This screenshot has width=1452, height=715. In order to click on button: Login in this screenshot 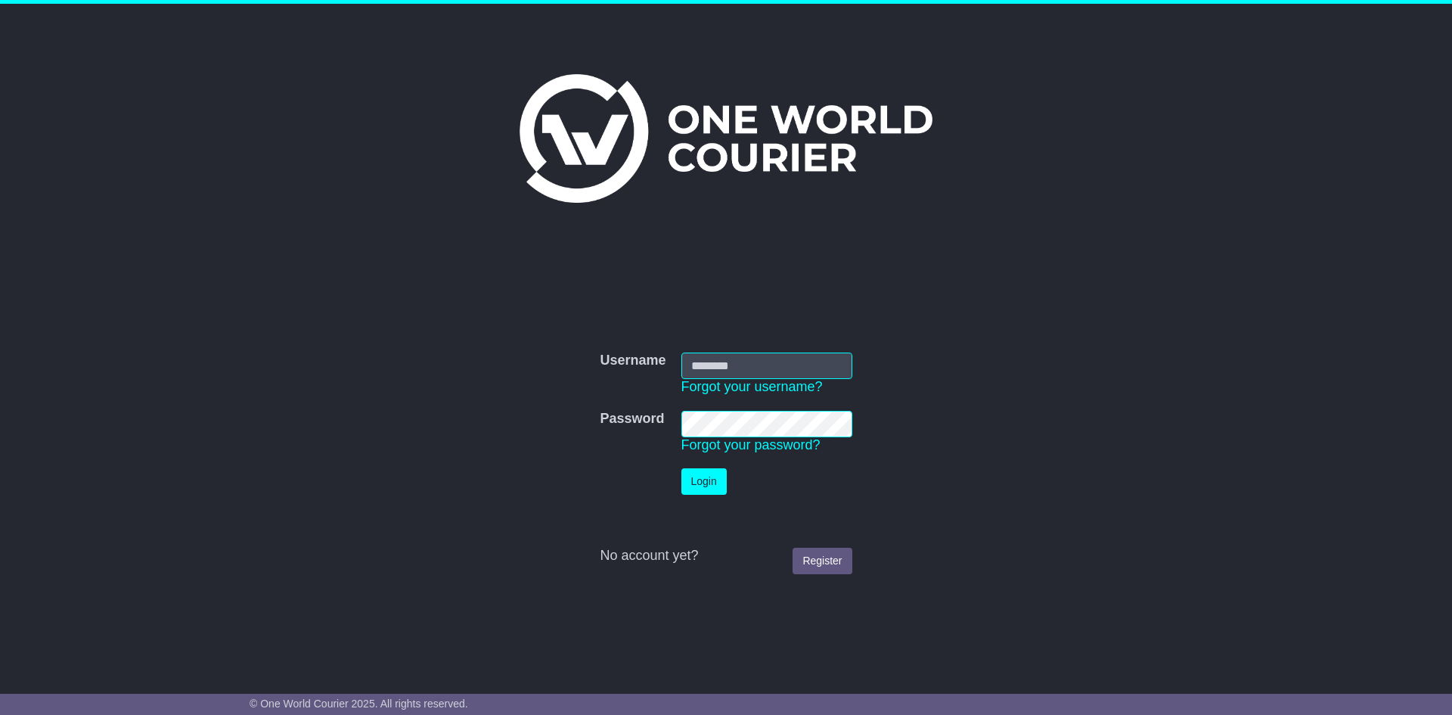, I will do `click(704, 481)`.